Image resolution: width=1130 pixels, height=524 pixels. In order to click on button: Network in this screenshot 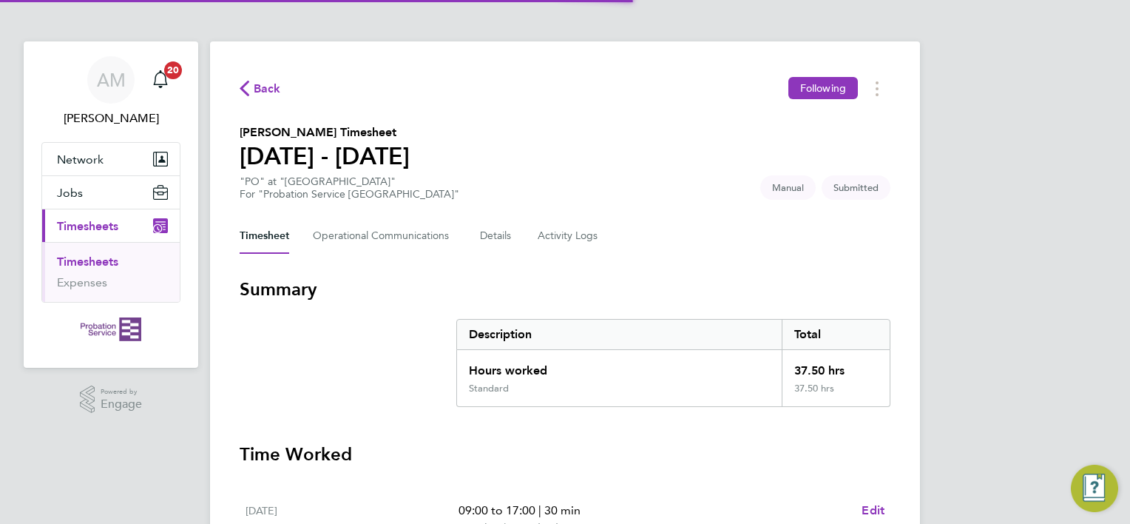, I will do `click(111, 159)`.